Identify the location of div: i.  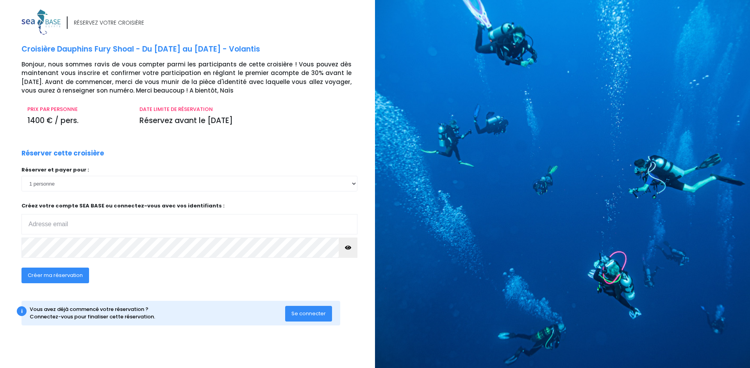
(21, 311).